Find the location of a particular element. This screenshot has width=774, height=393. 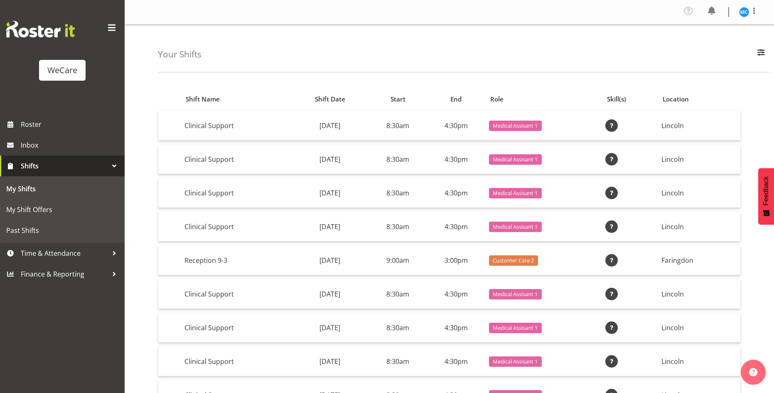

a: My Shift Offers is located at coordinates (62, 209).